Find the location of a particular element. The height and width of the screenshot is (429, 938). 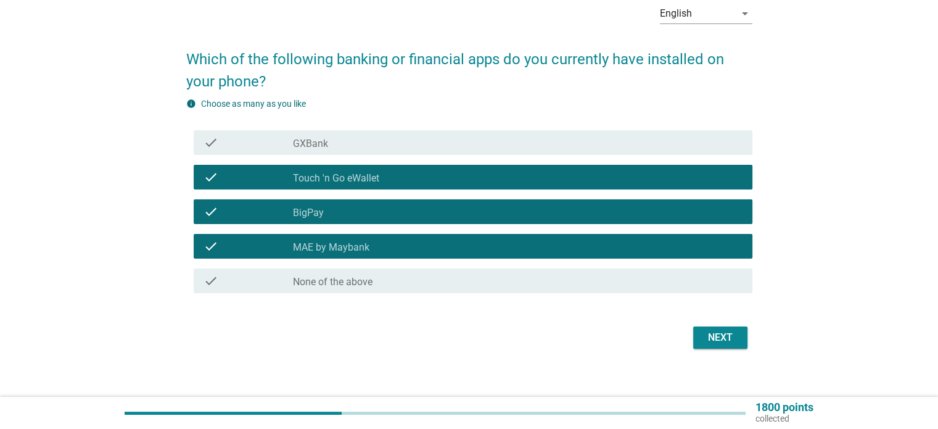

p: 1800 points is located at coordinates (784, 407).